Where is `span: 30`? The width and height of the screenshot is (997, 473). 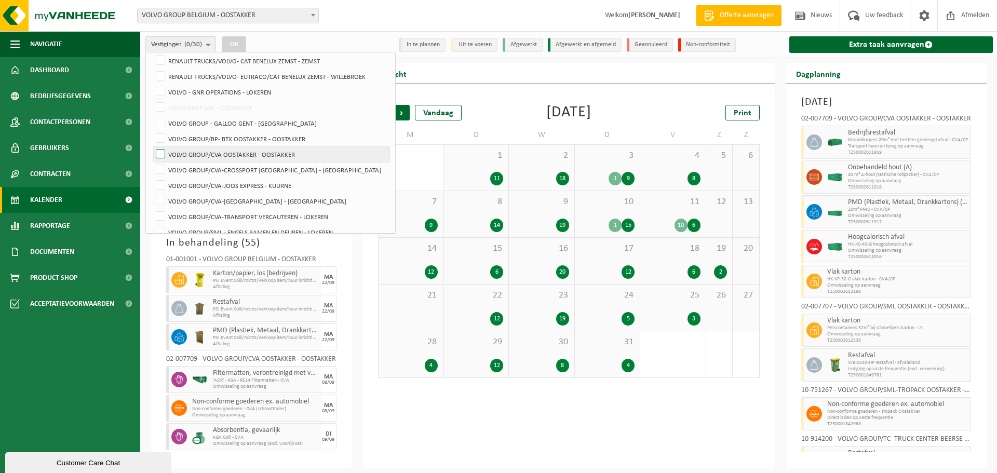
span: 30 is located at coordinates (541, 342).